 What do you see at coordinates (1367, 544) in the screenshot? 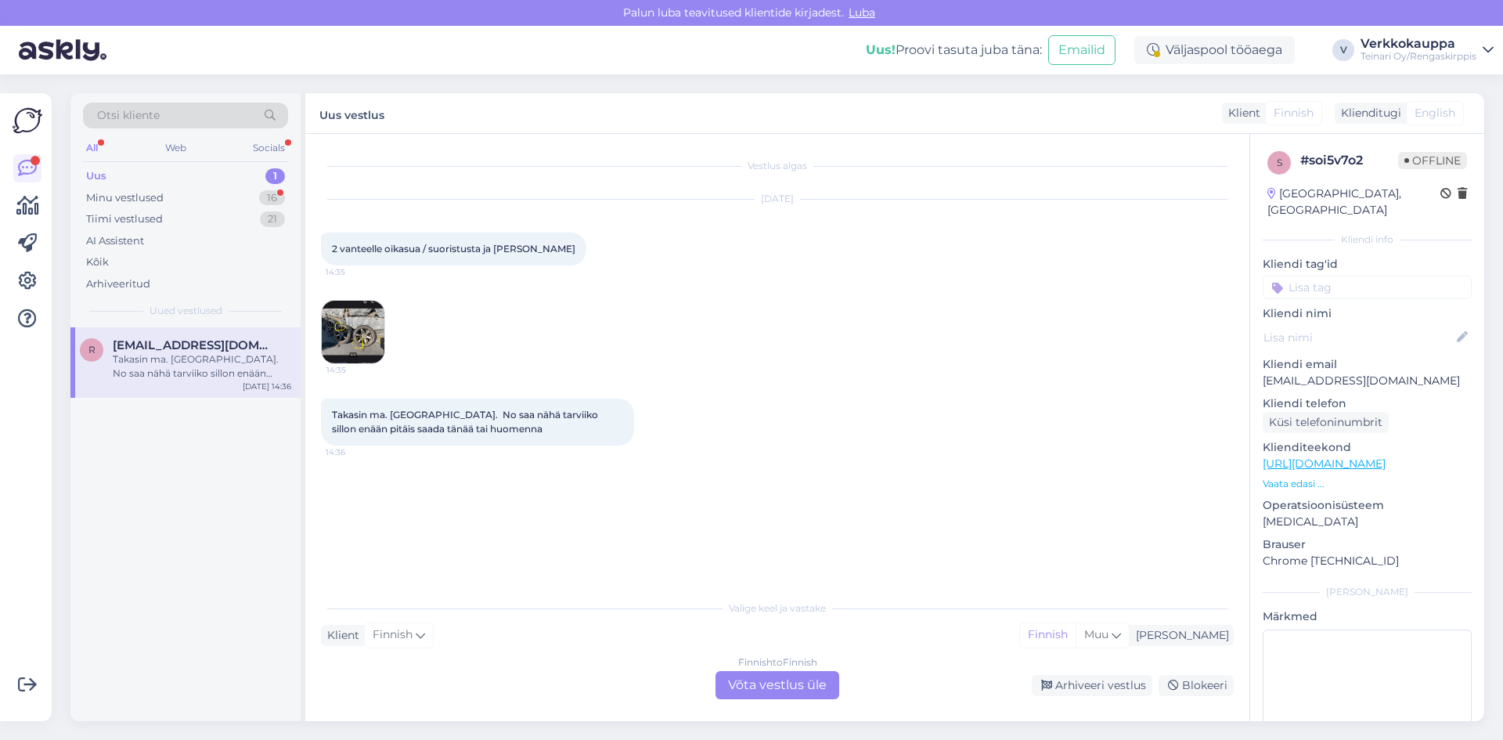
I see `p: Brauser` at bounding box center [1367, 544].